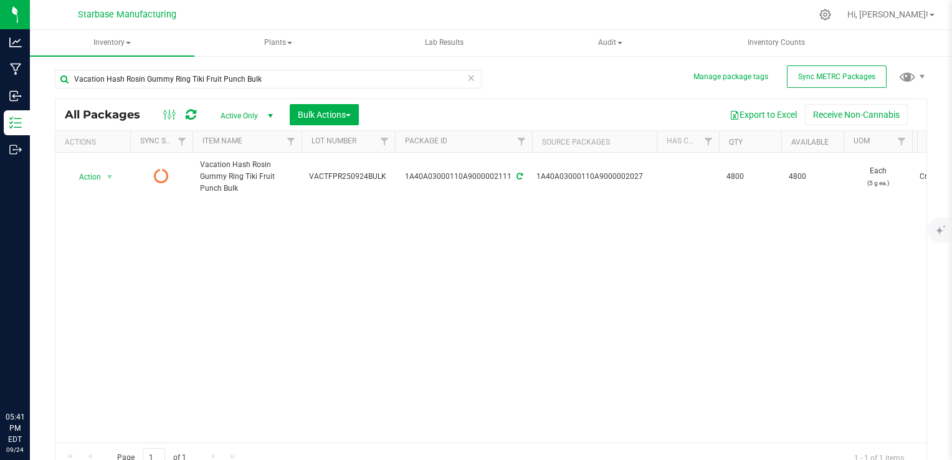 The height and width of the screenshot is (460, 952). I want to click on span: Plants, so click(278, 43).